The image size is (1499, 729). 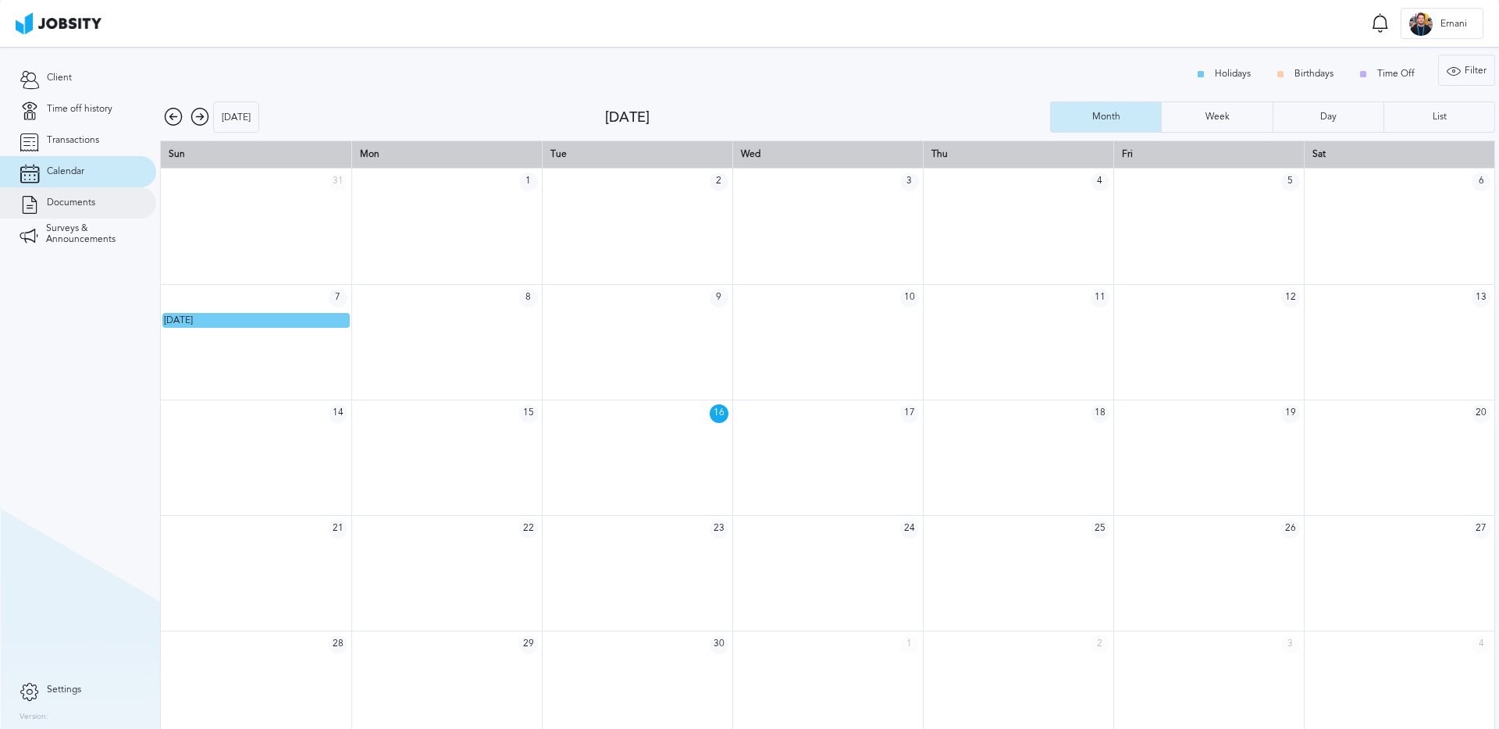 I want to click on button: Month, so click(x=1105, y=117).